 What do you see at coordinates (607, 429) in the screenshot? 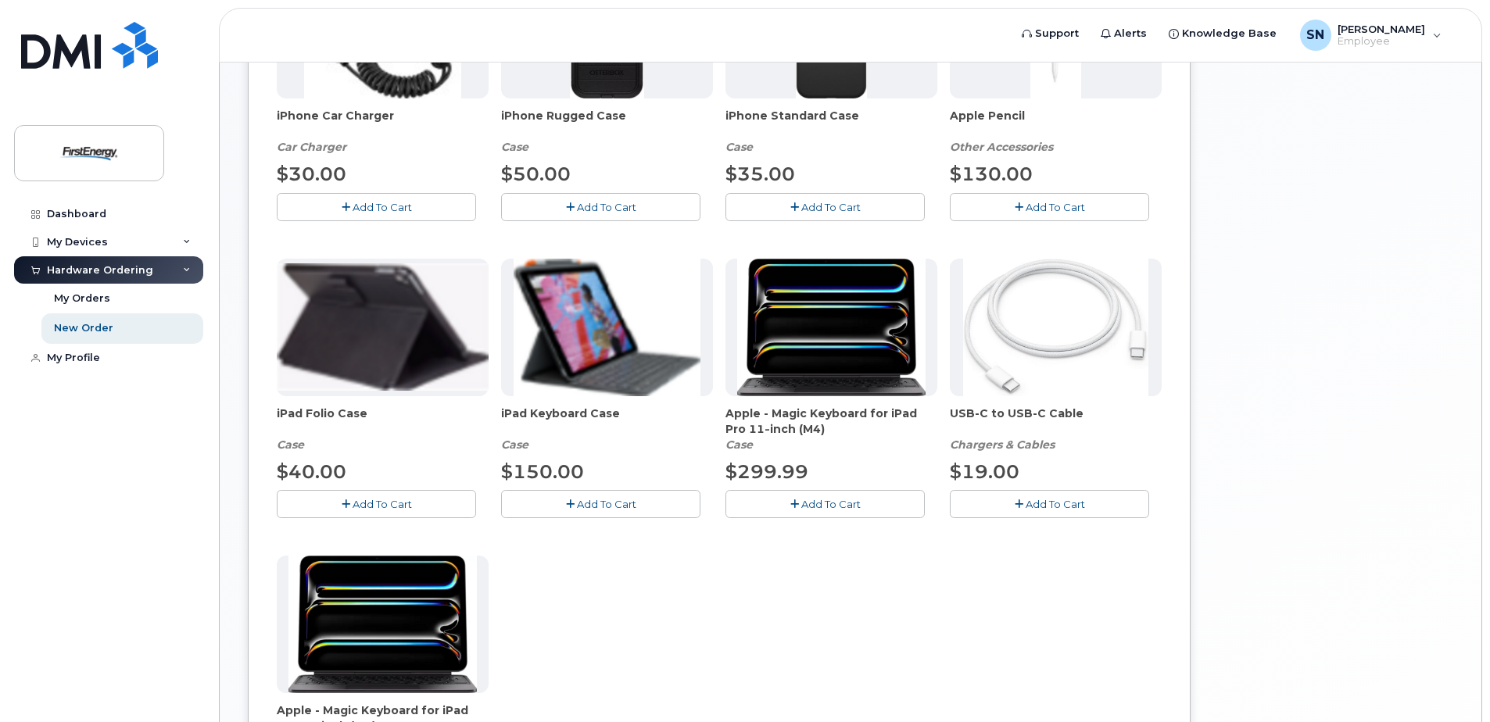
I see `div: iPad Keyboard Case` at bounding box center [607, 429].